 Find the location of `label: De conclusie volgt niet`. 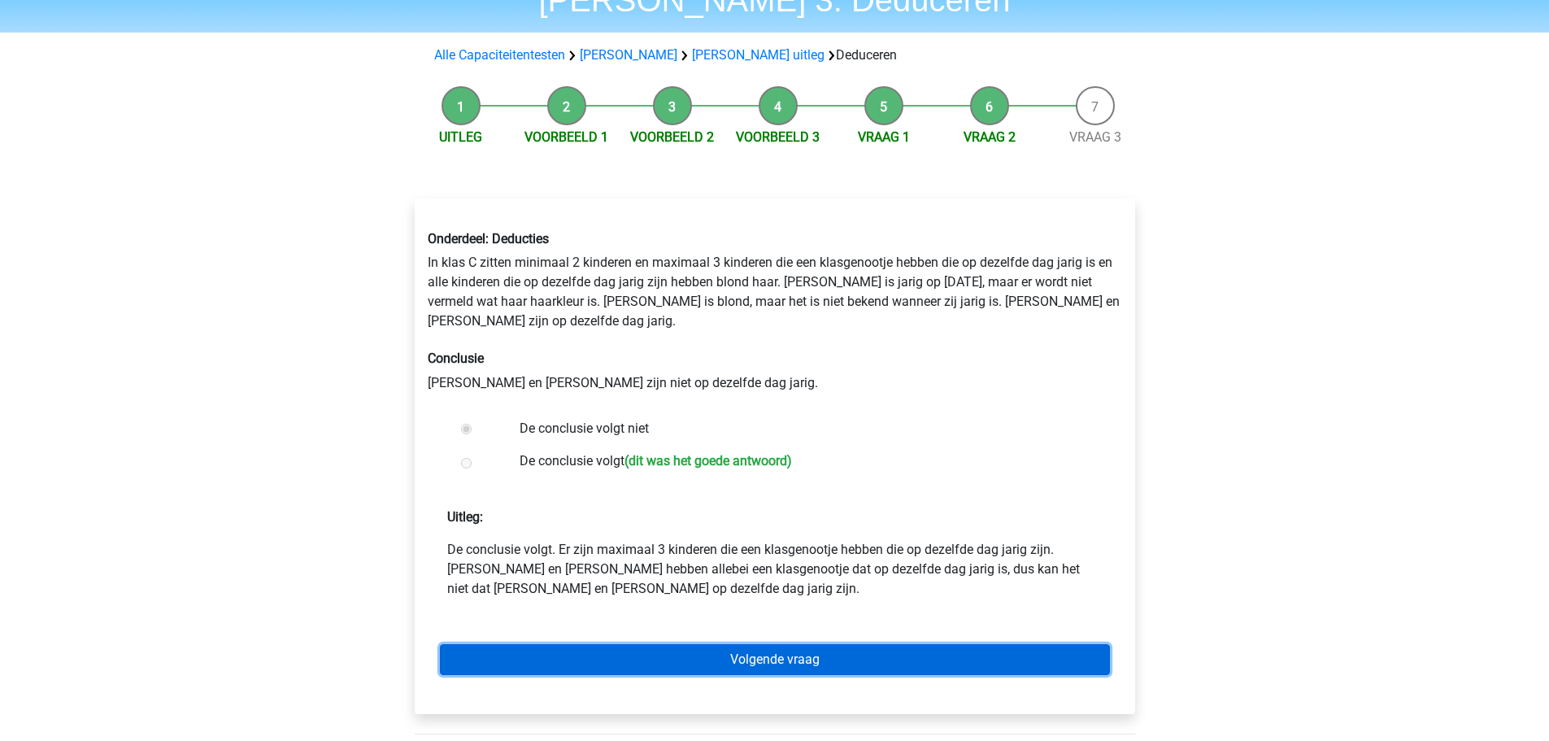

label: De conclusie volgt niet is located at coordinates (801, 429).